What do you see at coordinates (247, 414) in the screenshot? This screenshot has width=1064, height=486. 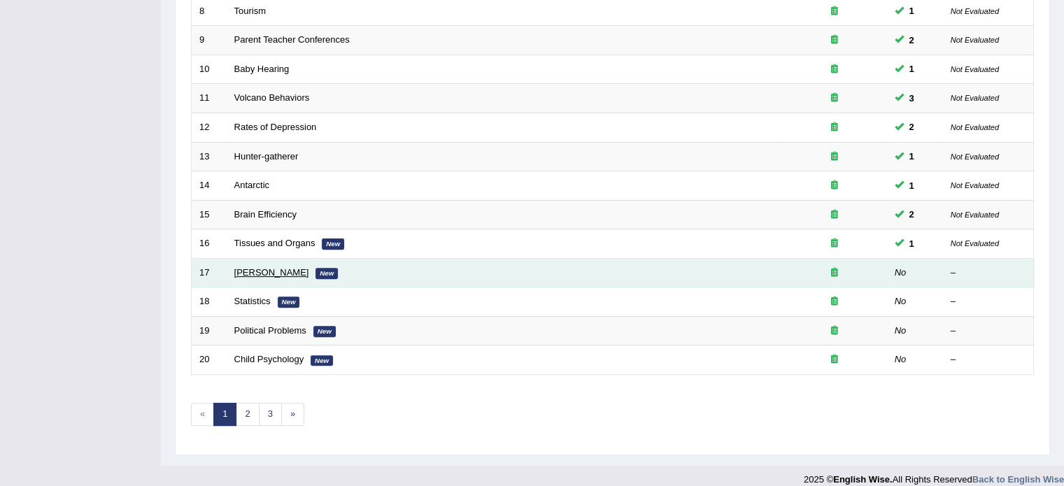 I see `a: 2` at bounding box center [247, 414].